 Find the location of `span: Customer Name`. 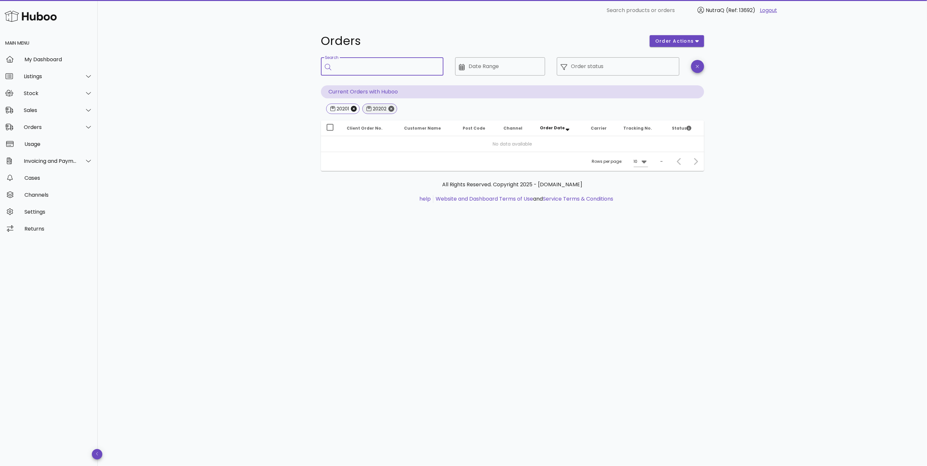

span: Customer Name is located at coordinates (423, 128).